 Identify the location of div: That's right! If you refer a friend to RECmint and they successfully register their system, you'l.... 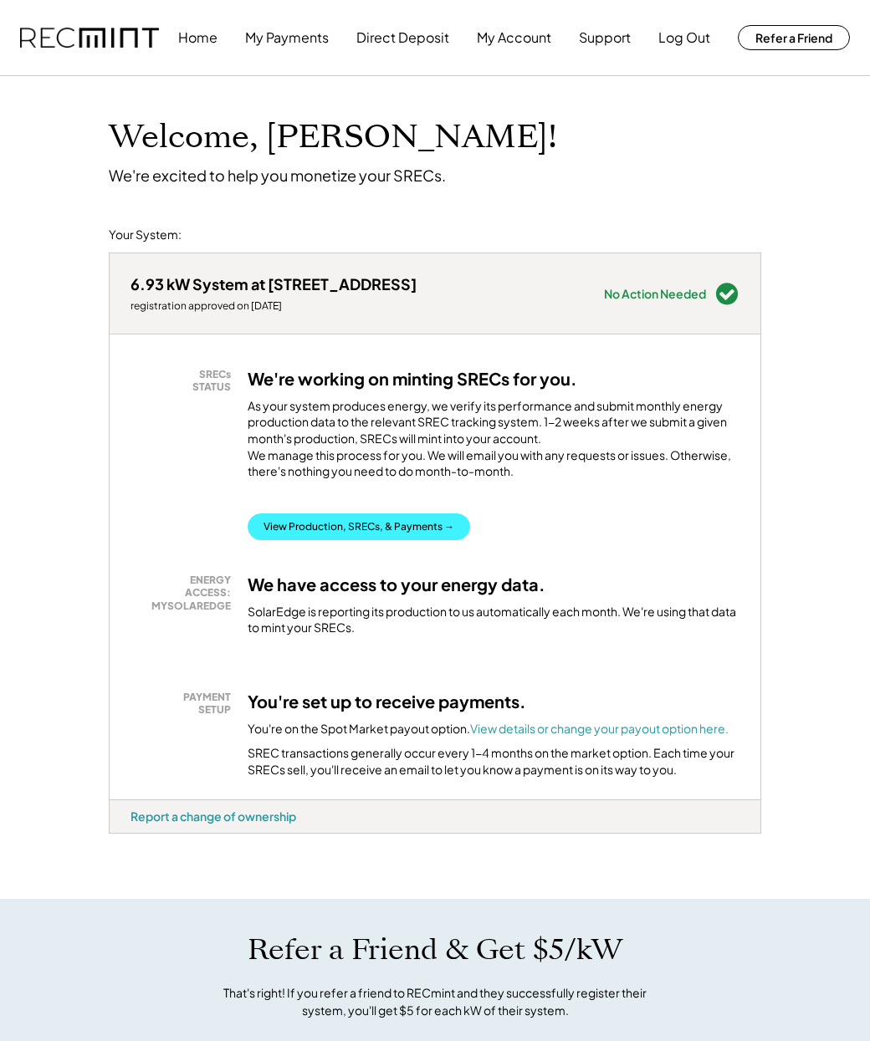
(435, 1002).